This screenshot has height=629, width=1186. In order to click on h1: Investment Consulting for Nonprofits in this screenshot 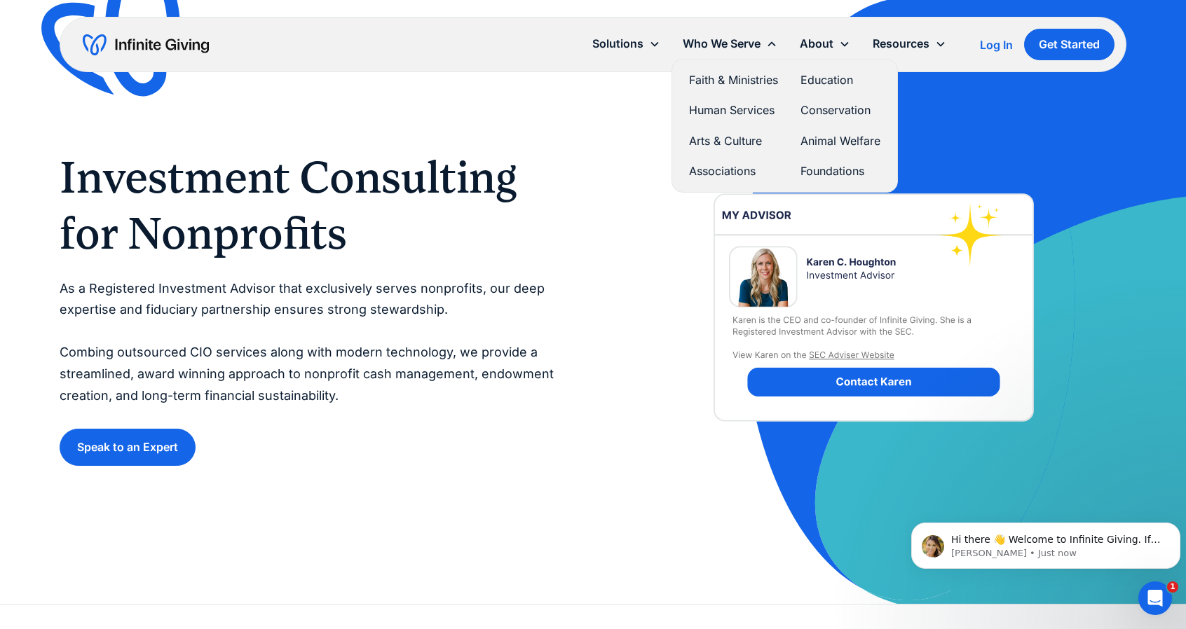, I will do `click(312, 205)`.